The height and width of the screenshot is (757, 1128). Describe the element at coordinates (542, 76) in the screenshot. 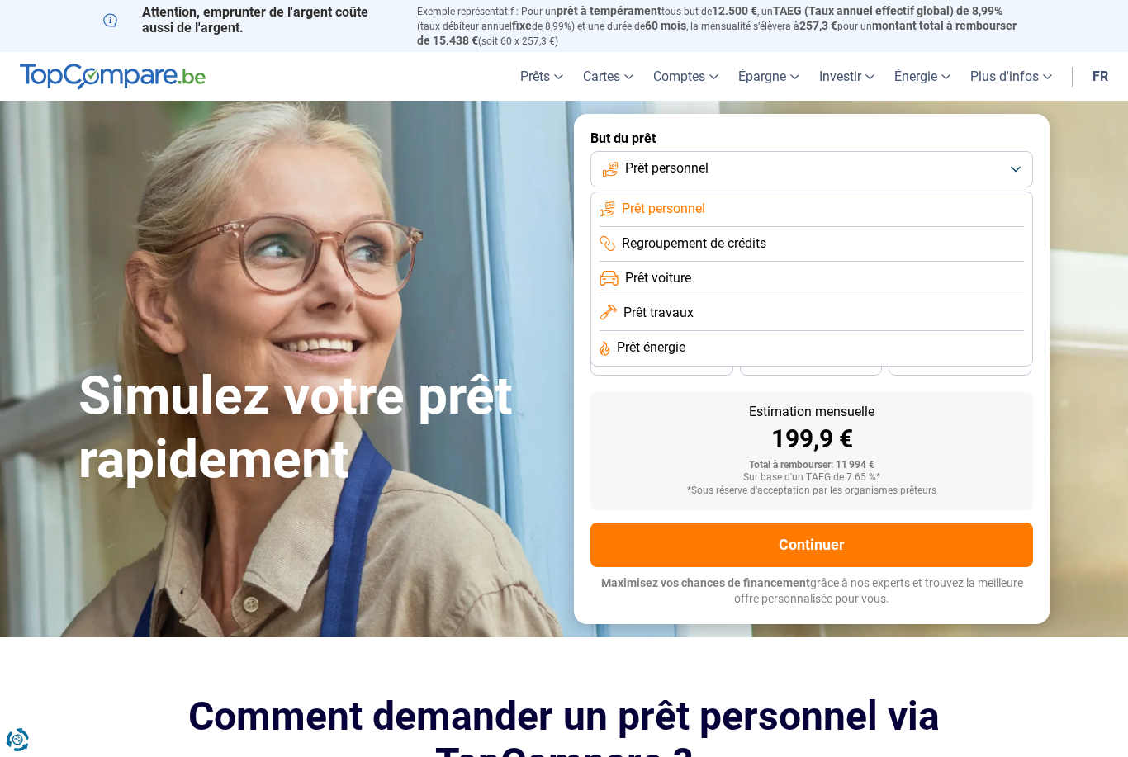

I see `a: Prêts` at that location.